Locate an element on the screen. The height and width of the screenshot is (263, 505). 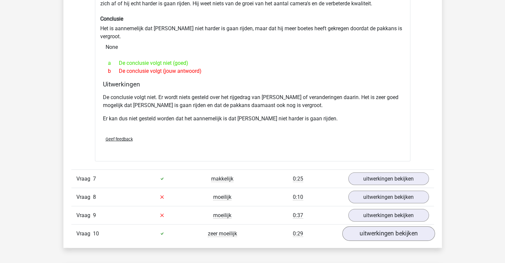
span: 9 is located at coordinates (94, 215).